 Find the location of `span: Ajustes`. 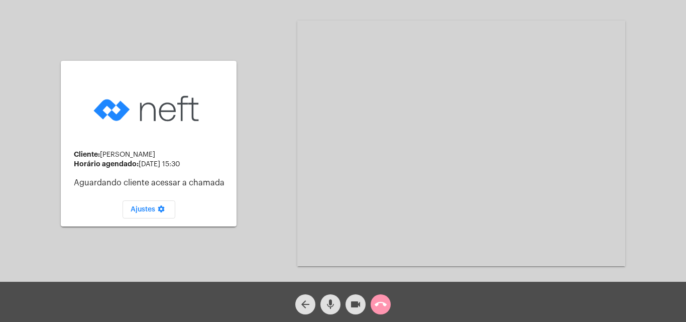

span: Ajustes is located at coordinates (149, 209).